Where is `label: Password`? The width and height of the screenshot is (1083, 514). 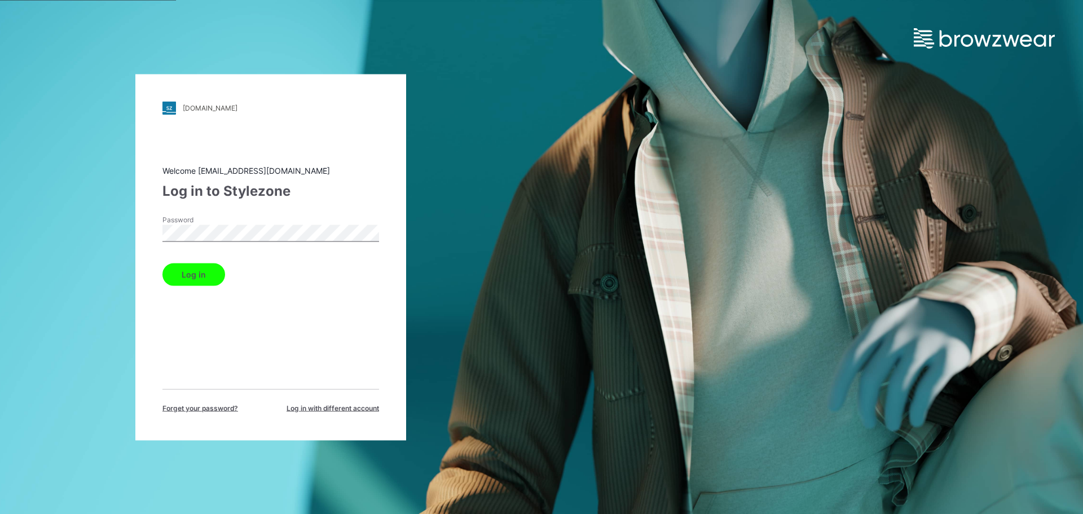 label: Password is located at coordinates (202, 219).